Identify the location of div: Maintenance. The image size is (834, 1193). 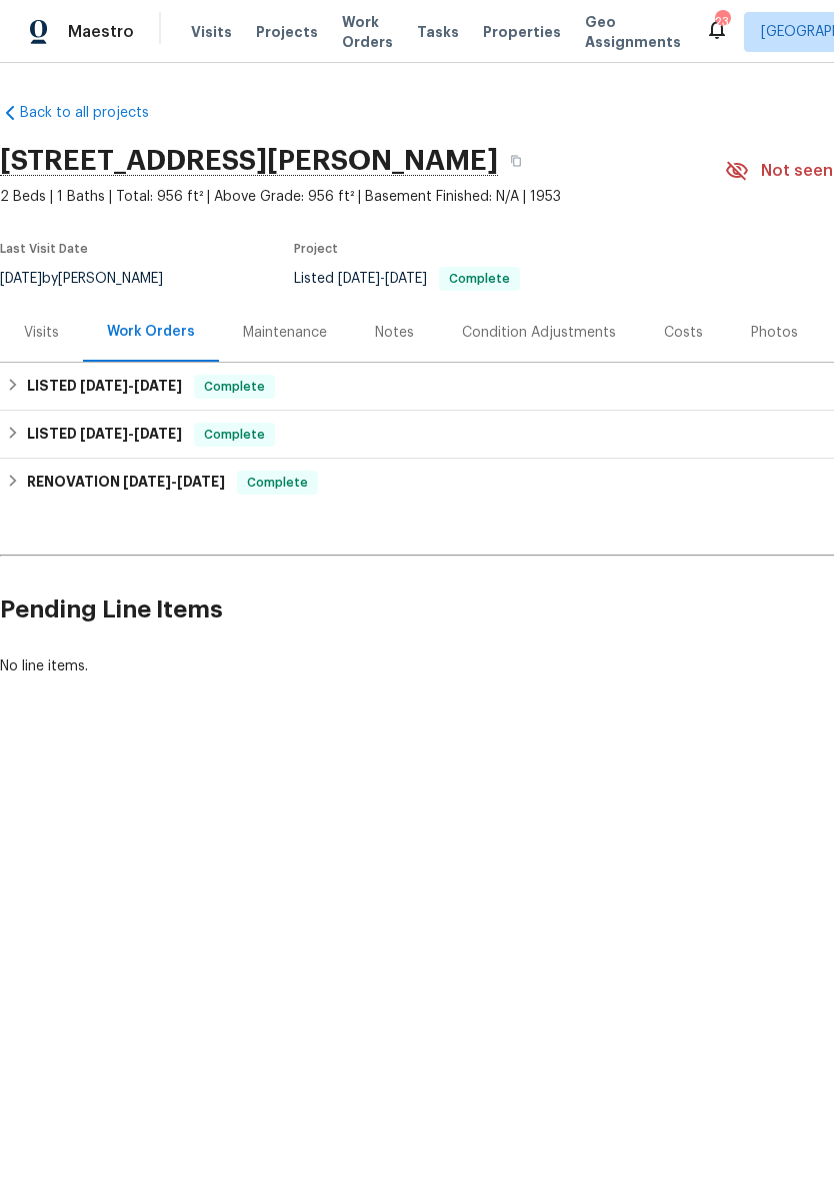
(285, 333).